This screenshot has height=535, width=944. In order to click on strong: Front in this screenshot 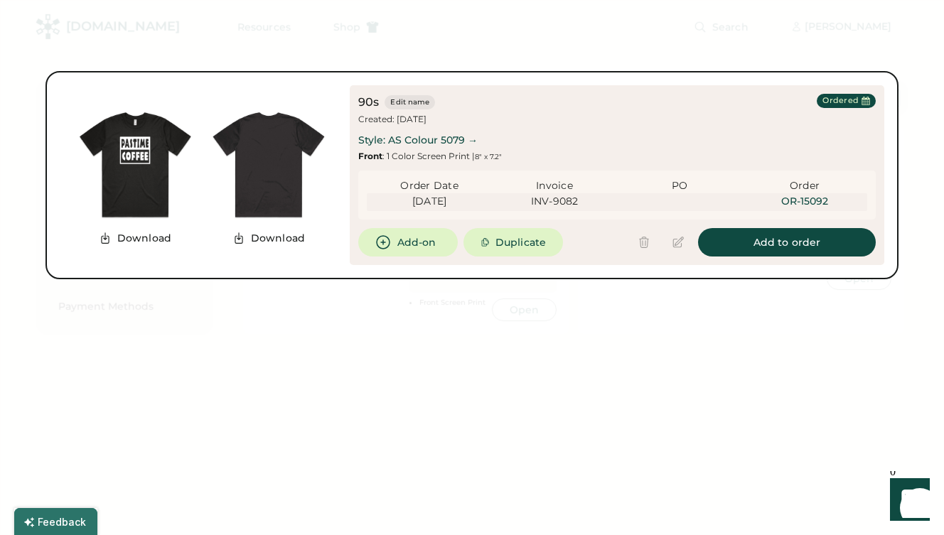, I will do `click(370, 156)`.